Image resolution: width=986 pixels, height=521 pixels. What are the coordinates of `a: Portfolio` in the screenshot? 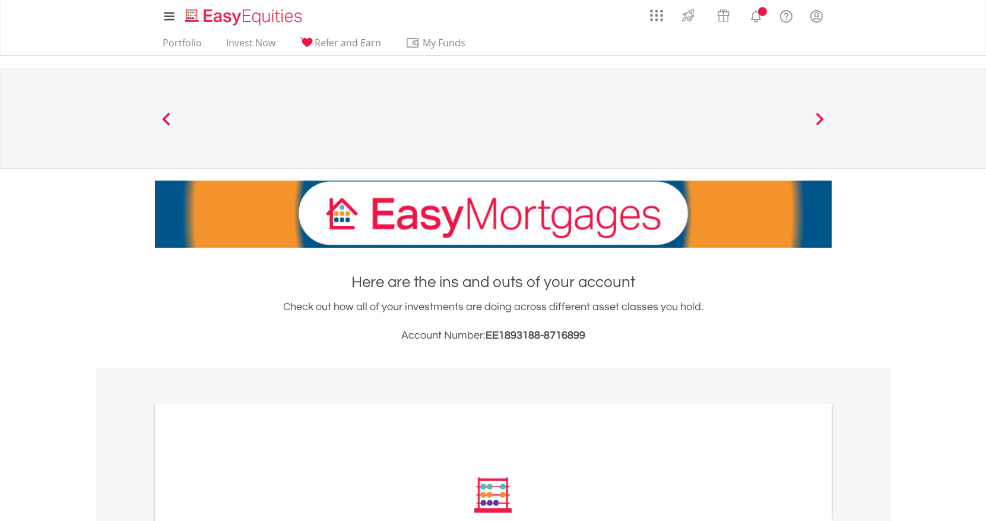 It's located at (182, 46).